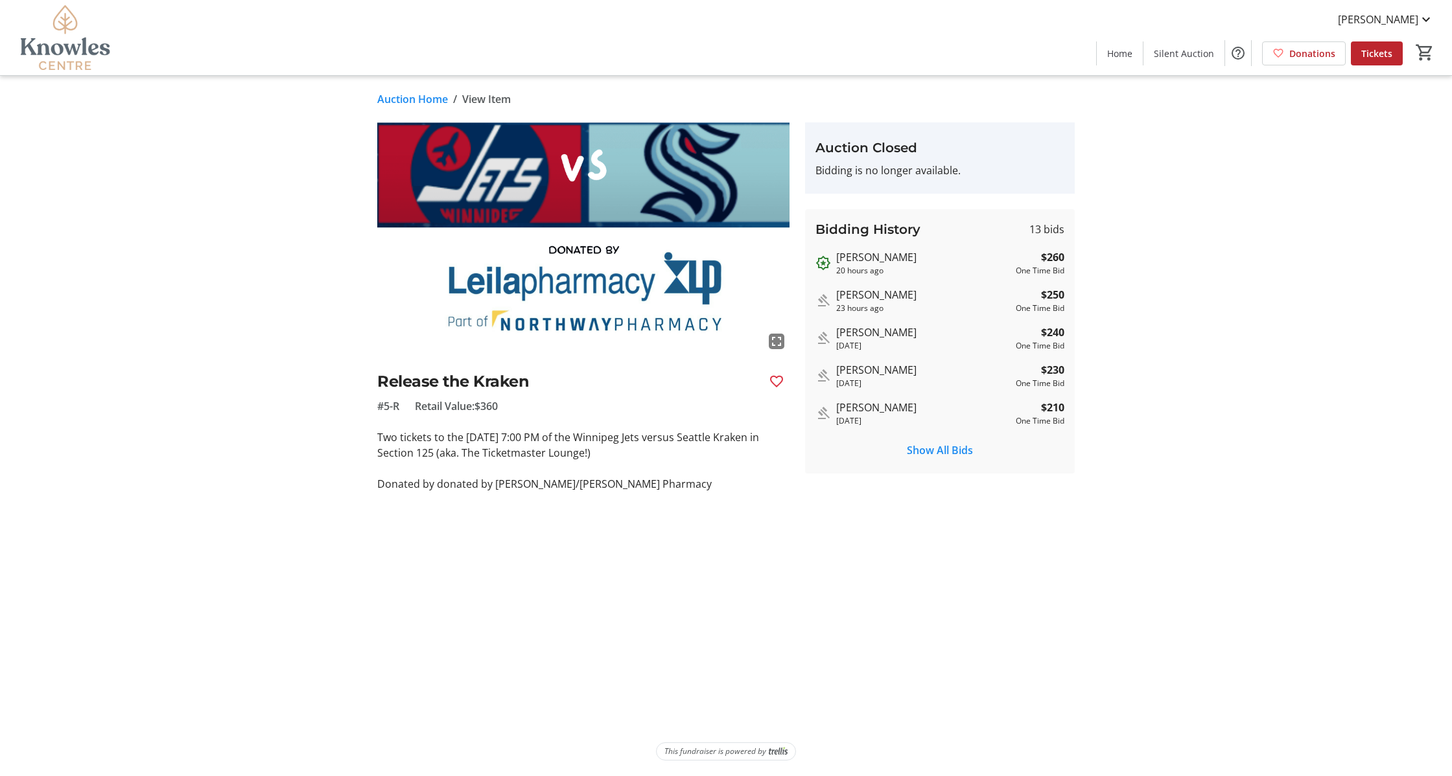  I want to click on p: Bidding is no longer available., so click(940, 170).